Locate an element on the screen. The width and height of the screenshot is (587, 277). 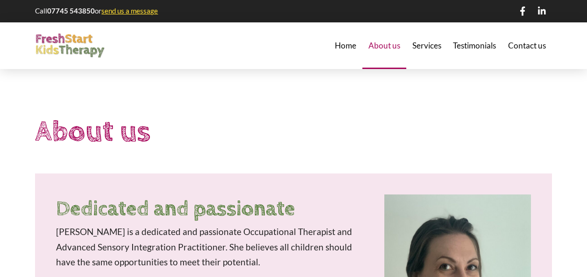
a: Services is located at coordinates (427, 46).